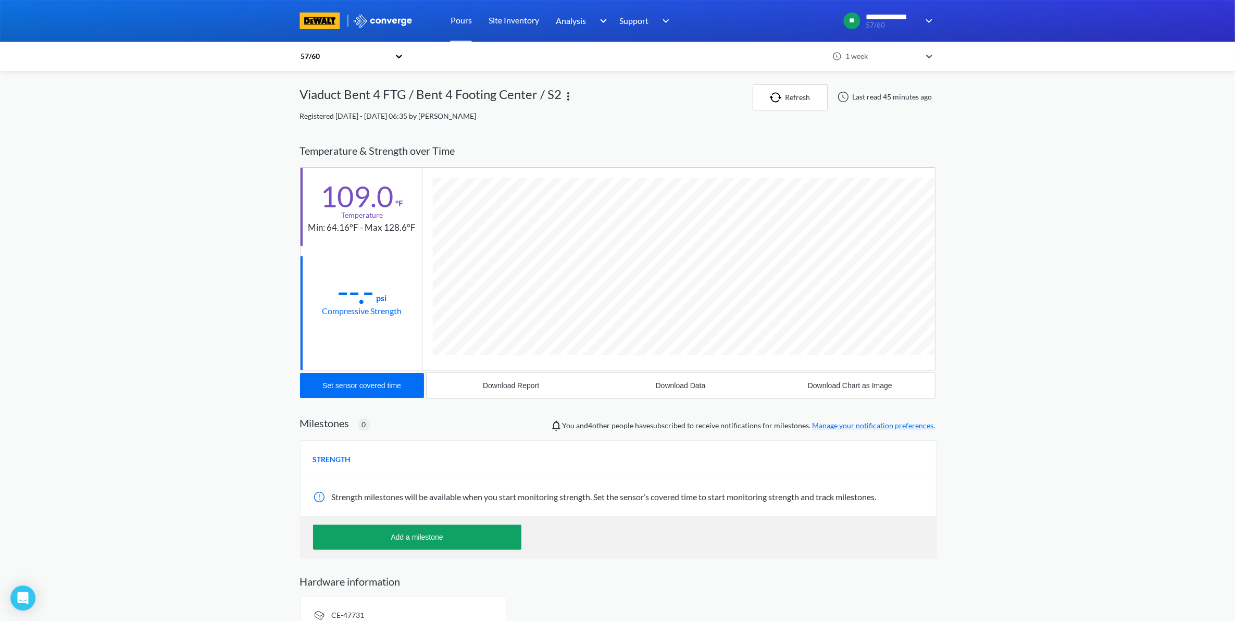 The width and height of the screenshot is (1235, 621). What do you see at coordinates (850, 386) in the screenshot?
I see `button: Download Chart as Image` at bounding box center [850, 386].